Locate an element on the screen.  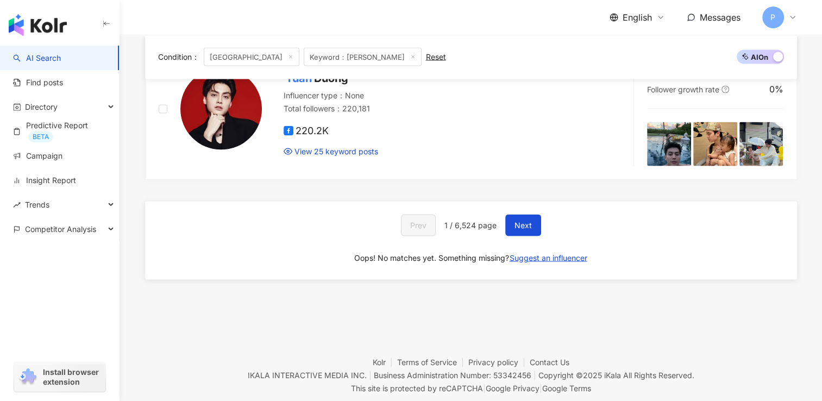
span: 220.2K is located at coordinates (306, 130).